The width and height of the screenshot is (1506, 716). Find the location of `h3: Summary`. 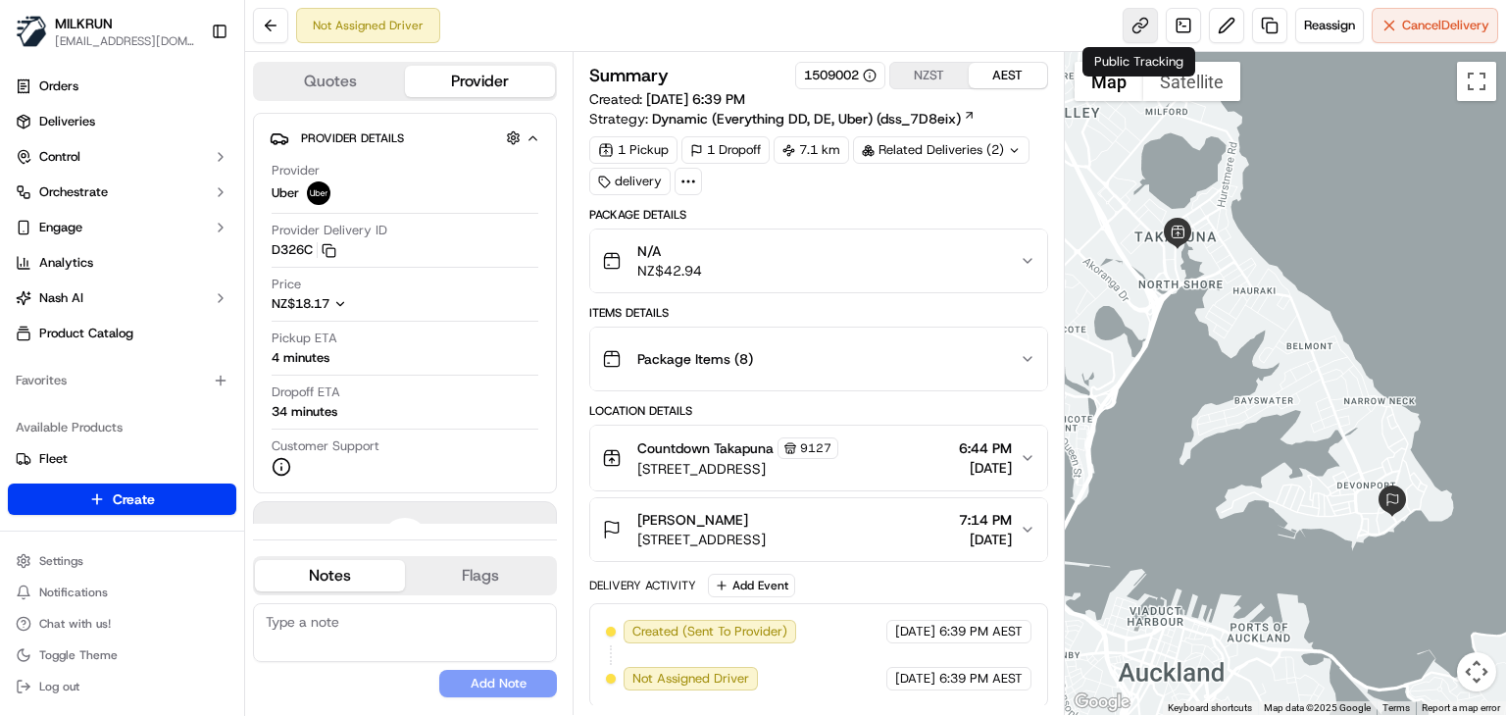

h3: Summary is located at coordinates (629, 76).